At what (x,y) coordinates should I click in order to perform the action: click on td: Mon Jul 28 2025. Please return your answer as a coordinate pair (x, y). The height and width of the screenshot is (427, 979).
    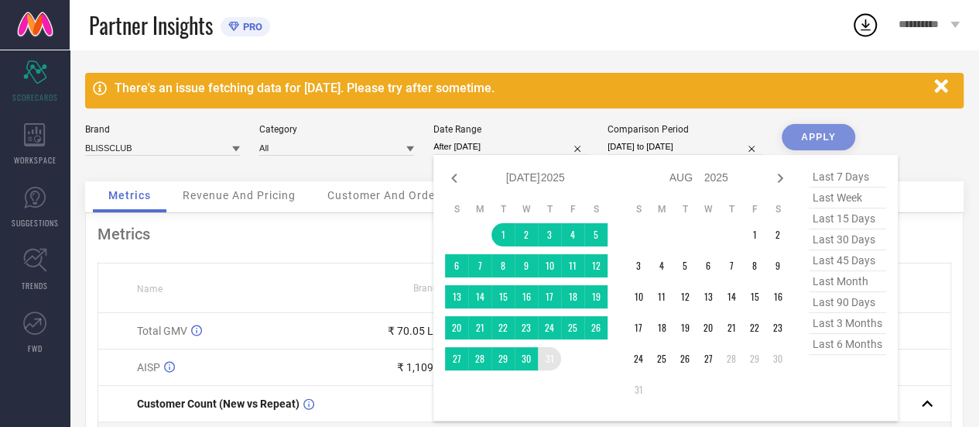
    Looking at the image, I should click on (480, 358).